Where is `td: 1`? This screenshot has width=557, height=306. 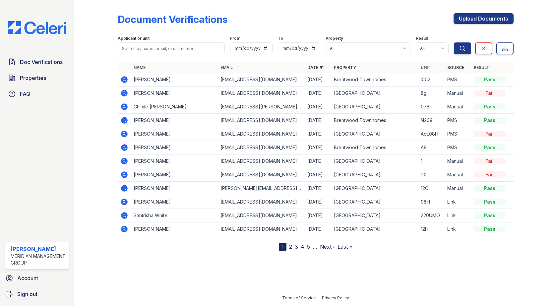 td: 1 is located at coordinates (431, 161).